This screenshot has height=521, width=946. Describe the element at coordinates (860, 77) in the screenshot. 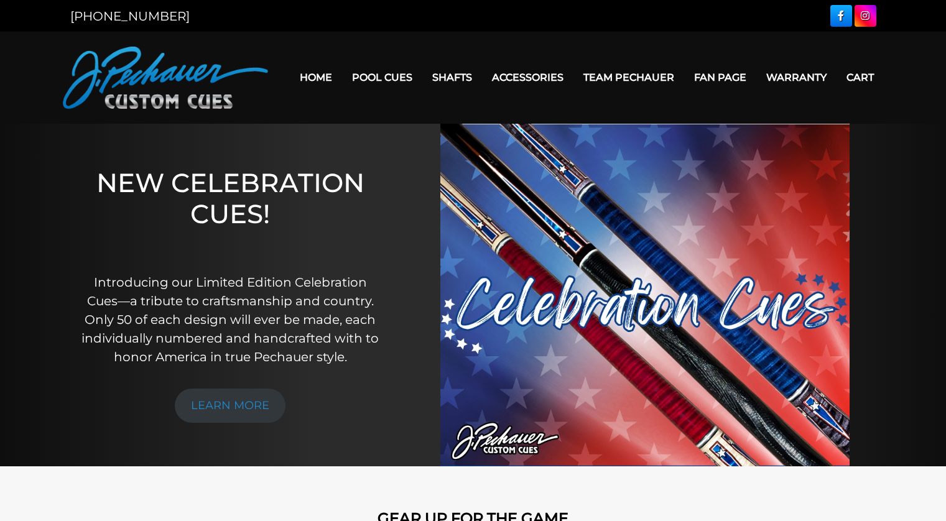

I see `a: Cart` at that location.